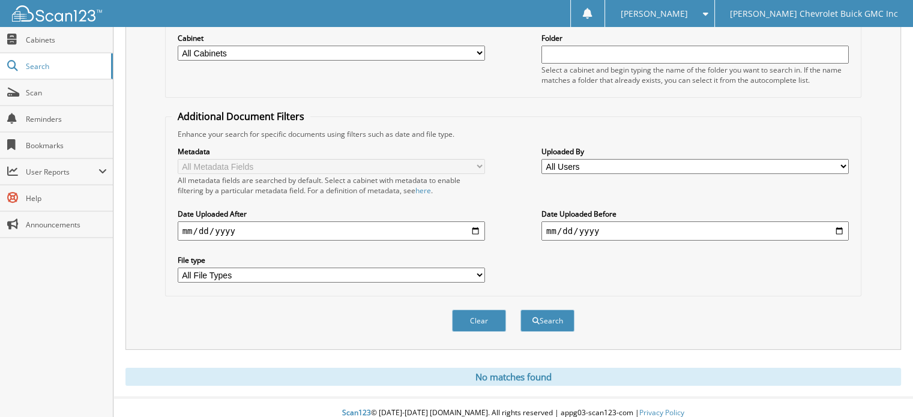 This screenshot has height=417, width=913. What do you see at coordinates (513, 377) in the screenshot?
I see `div: No matches found` at bounding box center [513, 377].